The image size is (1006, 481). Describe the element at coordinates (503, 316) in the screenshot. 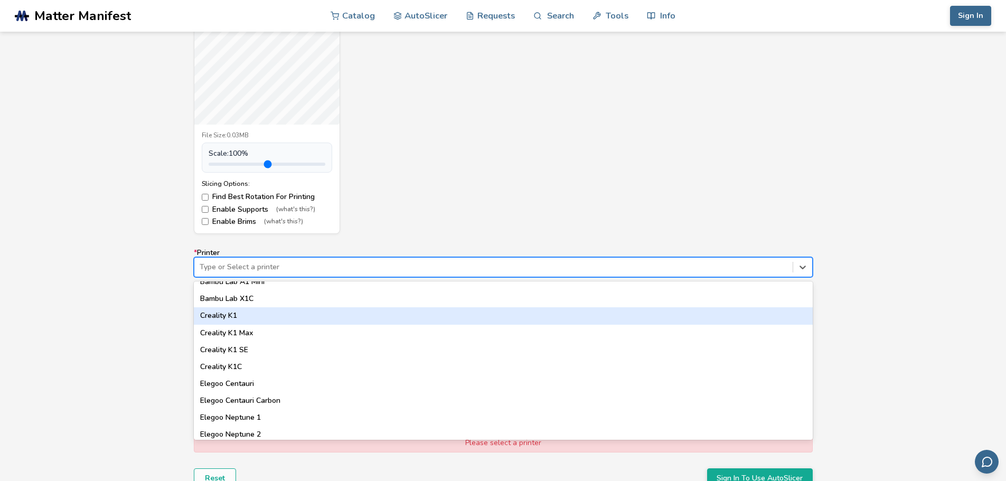

I see `div: Creality K1` at that location.